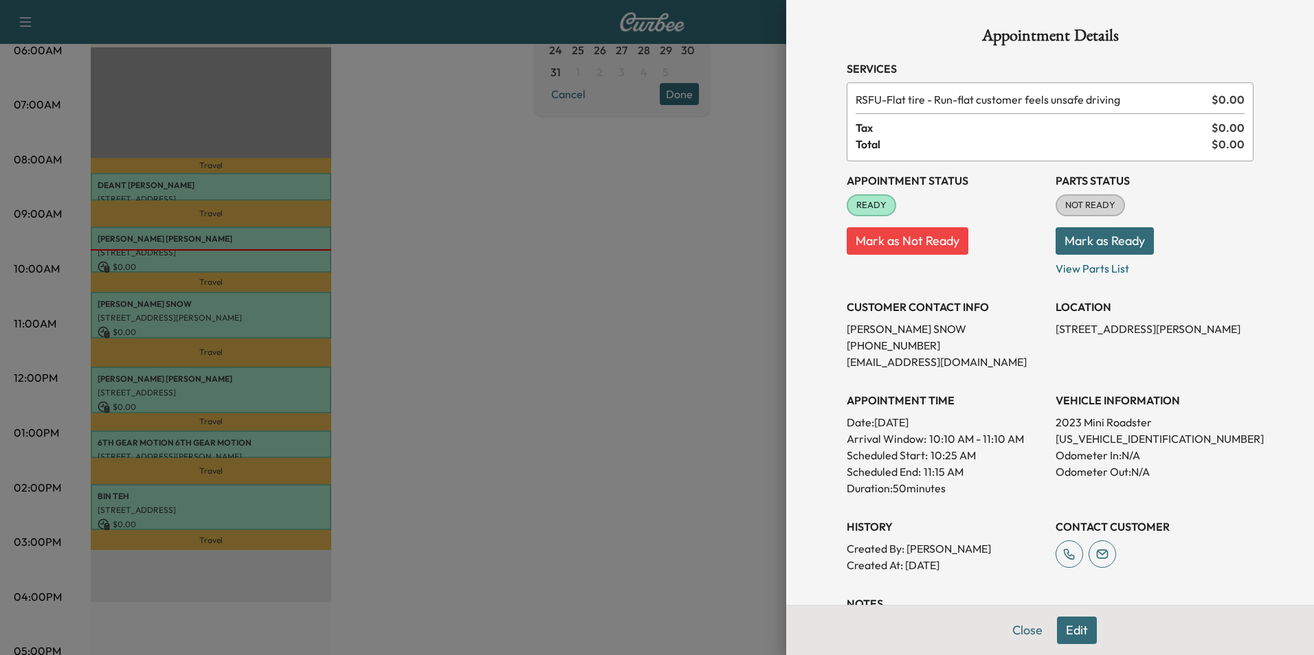 Image resolution: width=1314 pixels, height=655 pixels. I want to click on p: Odometer Out: N/A, so click(1154, 472).